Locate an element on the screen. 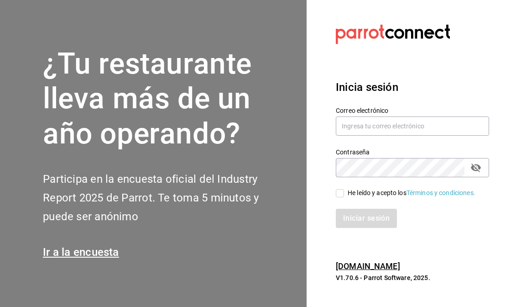  a: Ir a la encuesta is located at coordinates (81, 252).